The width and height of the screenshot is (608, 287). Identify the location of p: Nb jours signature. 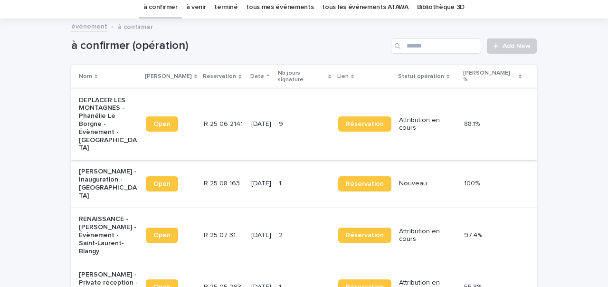
(301, 76).